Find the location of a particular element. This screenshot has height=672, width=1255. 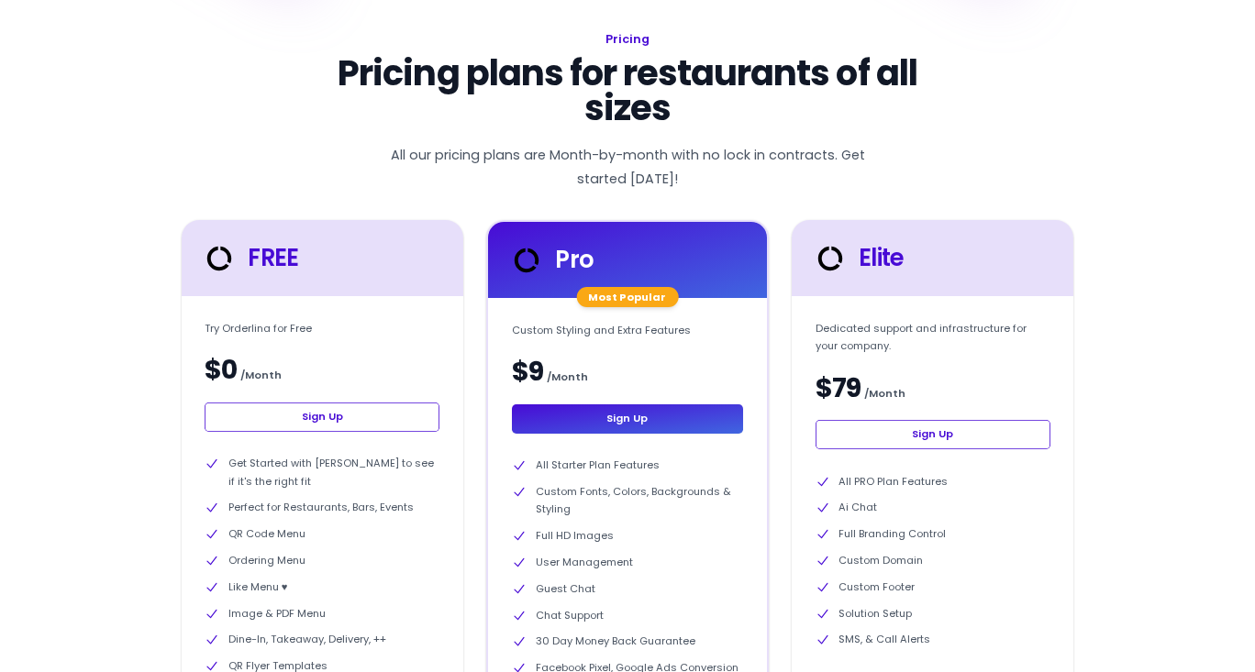

span: $79 is located at coordinates (839, 388).